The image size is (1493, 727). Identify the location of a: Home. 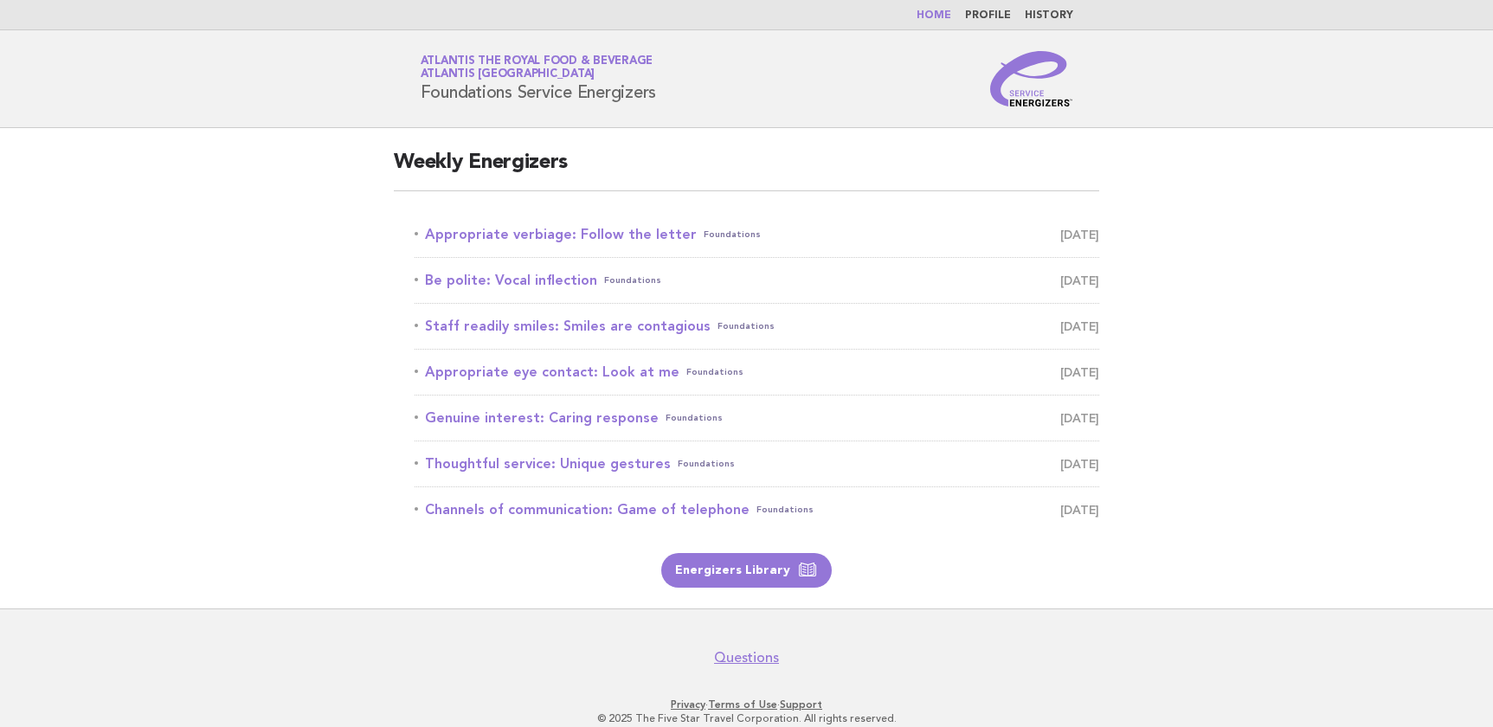
(934, 16).